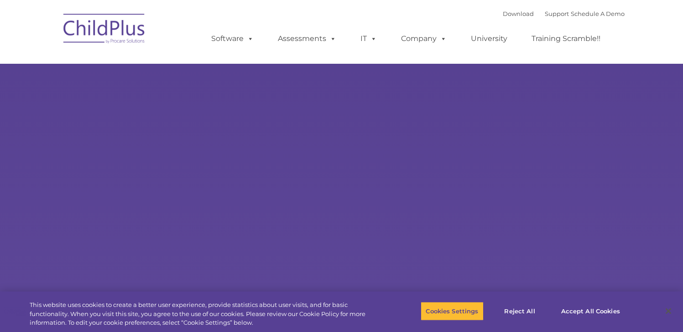 This screenshot has height=332, width=683. I want to click on a: IT, so click(369, 39).